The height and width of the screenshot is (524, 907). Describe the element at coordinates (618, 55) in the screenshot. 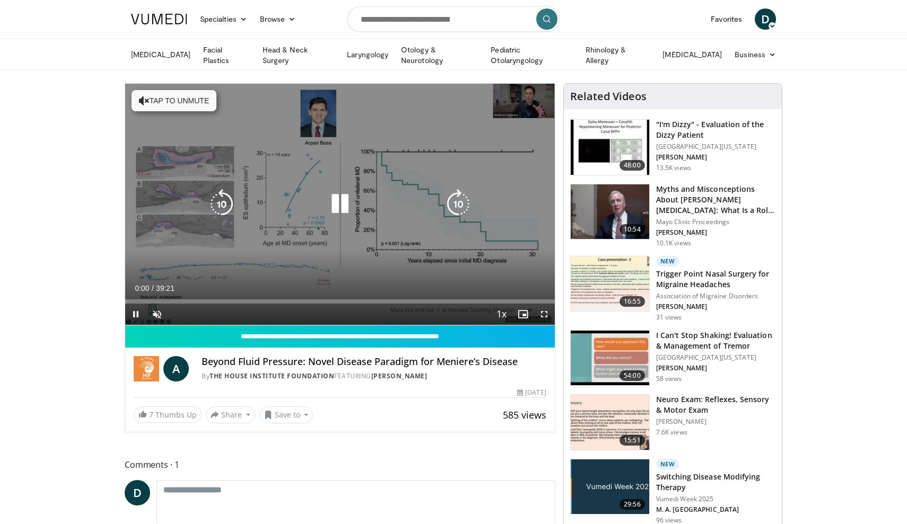

I see `a: Rhinology & Allergy` at that location.